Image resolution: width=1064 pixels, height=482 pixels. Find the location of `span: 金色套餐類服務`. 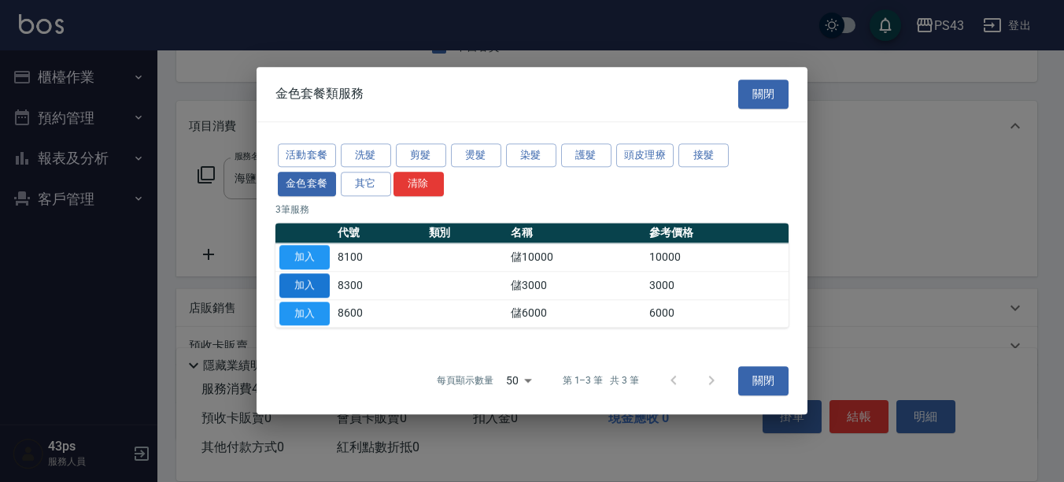

span: 金色套餐類服務 is located at coordinates (319, 94).